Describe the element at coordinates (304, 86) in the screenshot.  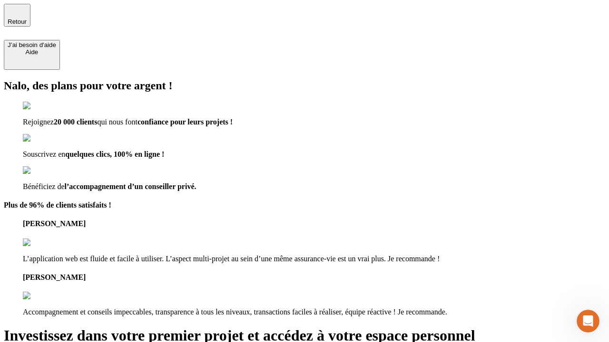
I see `h2: Nalo, des plans pour votre argent !` at that location.